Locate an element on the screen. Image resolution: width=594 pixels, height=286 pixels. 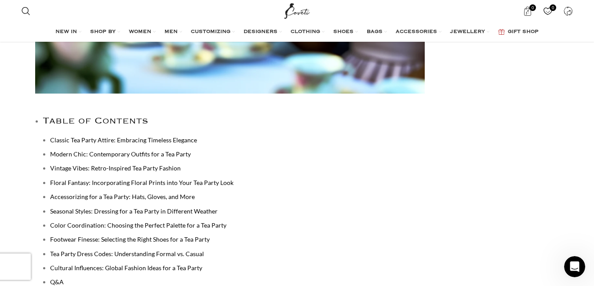
span: GIFT SHOP is located at coordinates (523, 32).